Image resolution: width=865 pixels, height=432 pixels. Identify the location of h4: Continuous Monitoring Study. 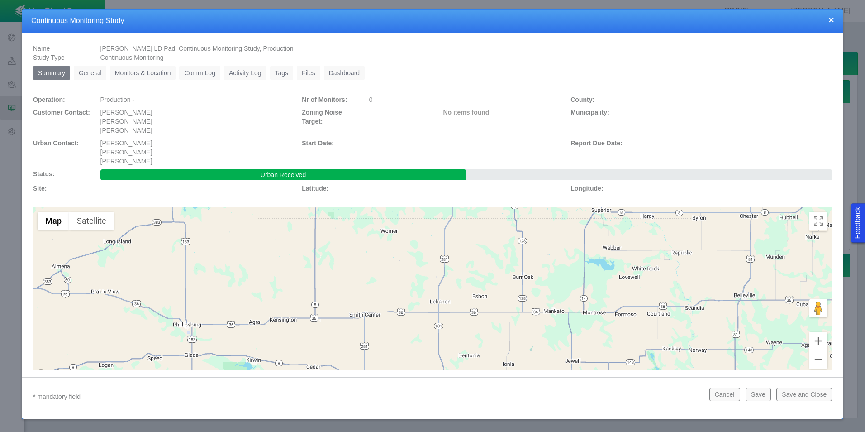
(432, 21).